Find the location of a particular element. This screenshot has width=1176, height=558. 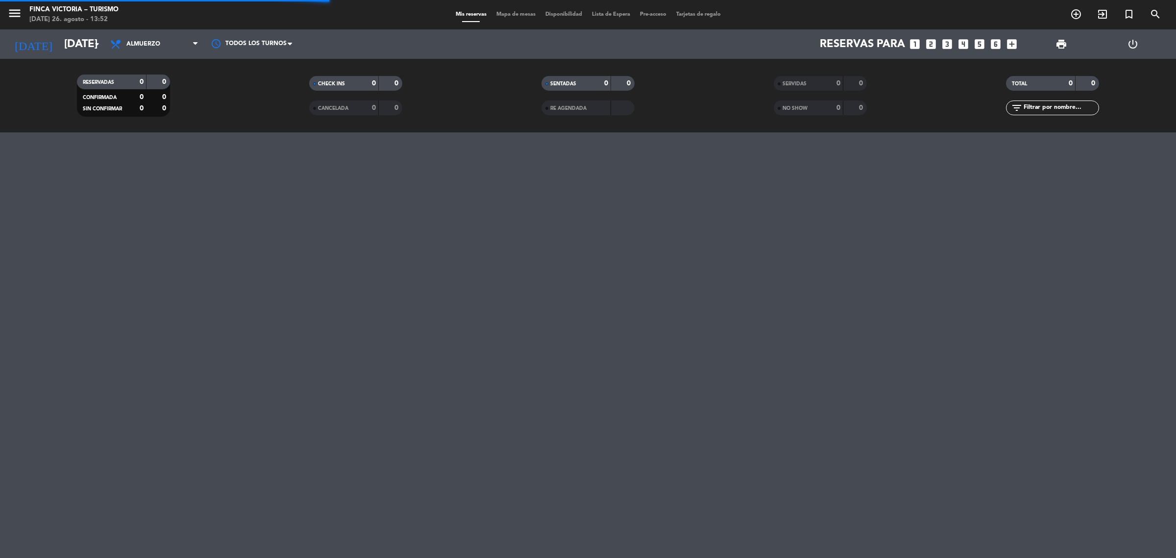

input: Filtrar por nombre... is located at coordinates (1061, 108).